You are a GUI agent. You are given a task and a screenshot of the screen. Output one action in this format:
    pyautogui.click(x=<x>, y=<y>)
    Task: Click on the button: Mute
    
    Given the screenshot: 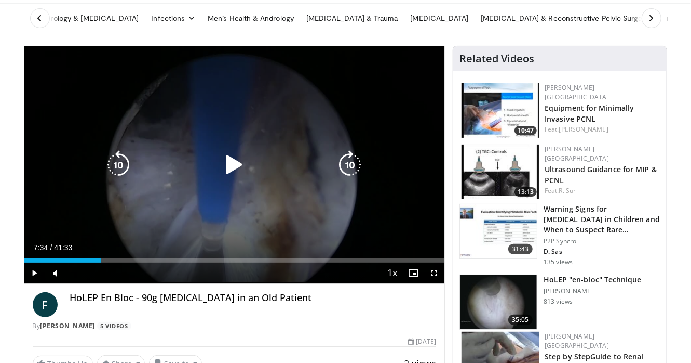 What is the action you would take?
    pyautogui.click(x=56, y=273)
    